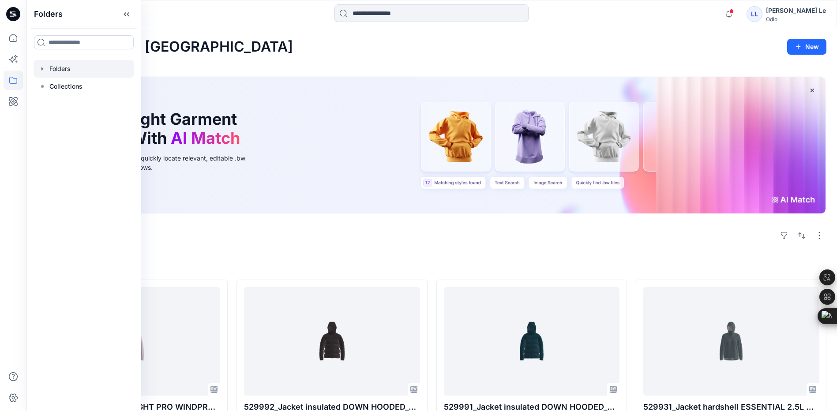  Describe the element at coordinates (158, 163) in the screenshot. I see `div: Use text or image search to quickly locate relevant, editable .bw files for faster design workflows.` at that location.